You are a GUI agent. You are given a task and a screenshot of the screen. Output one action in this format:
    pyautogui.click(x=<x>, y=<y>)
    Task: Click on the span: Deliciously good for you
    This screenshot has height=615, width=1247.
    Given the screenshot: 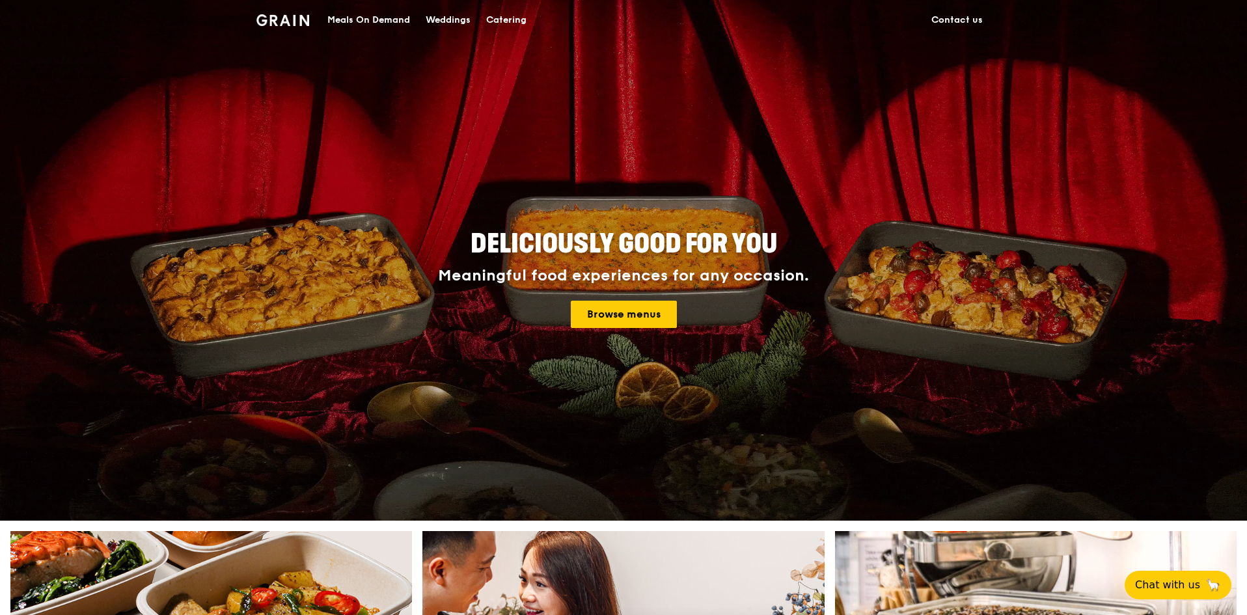 What is the action you would take?
    pyautogui.click(x=623, y=244)
    